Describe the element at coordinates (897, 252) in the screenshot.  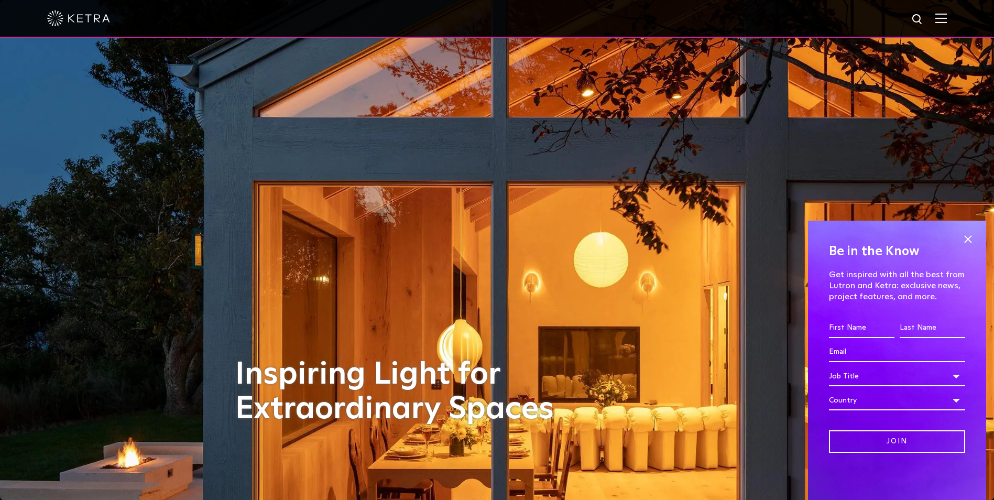
I see `h4: Be in the Know` at that location.